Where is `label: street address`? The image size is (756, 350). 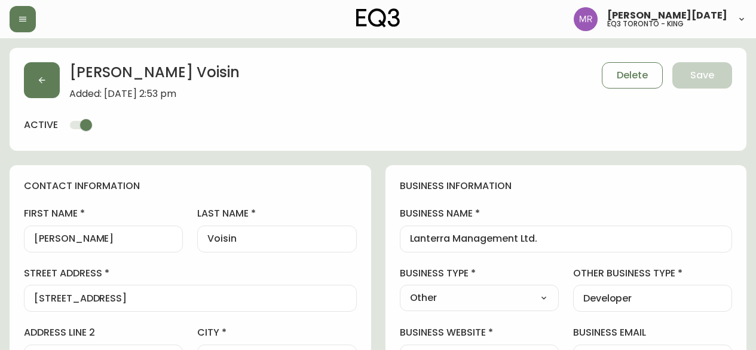
label: street address is located at coordinates (190, 273).